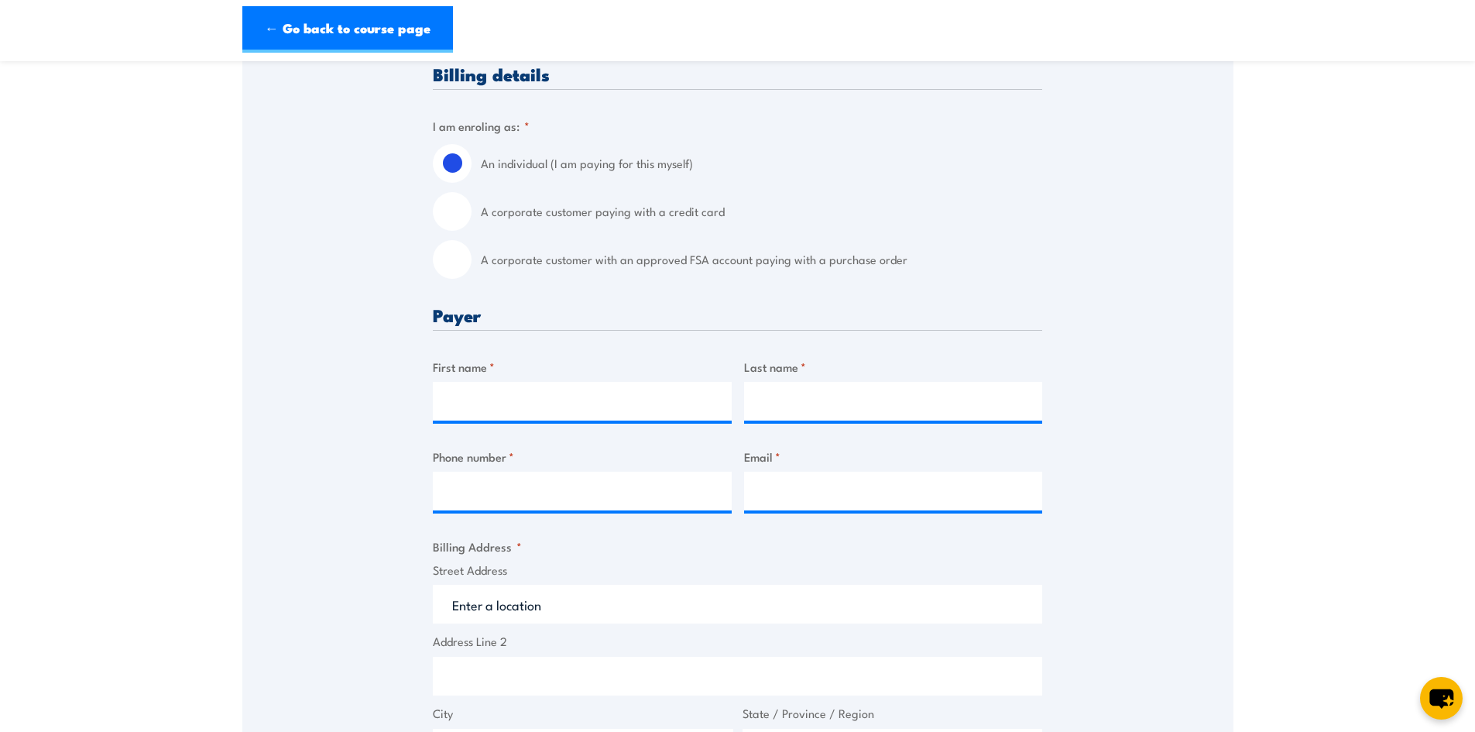 The height and width of the screenshot is (732, 1475). What do you see at coordinates (582, 366) in the screenshot?
I see `label: First name` at bounding box center [582, 366].